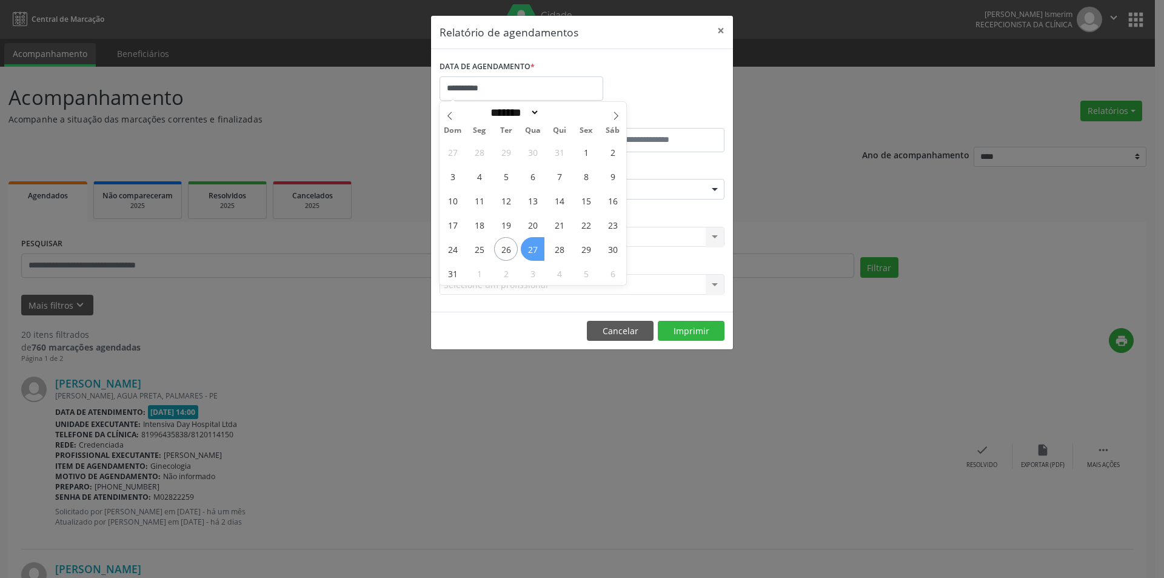 The height and width of the screenshot is (578, 1164). What do you see at coordinates (509, 32) in the screenshot?
I see `h5: Relatório de agendamentos` at bounding box center [509, 32].